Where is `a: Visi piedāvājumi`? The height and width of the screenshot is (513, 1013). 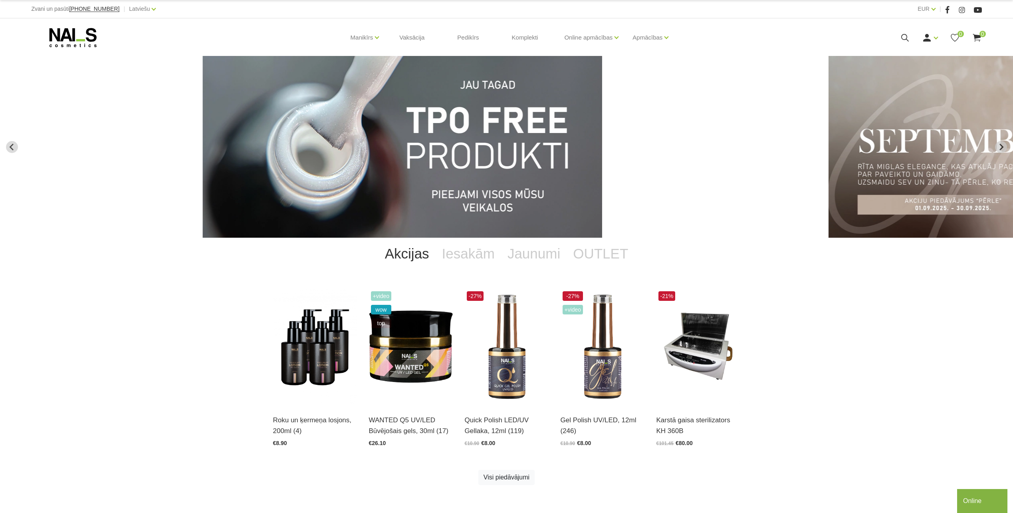
a: Visi piedāvājumi is located at coordinates (506, 477).